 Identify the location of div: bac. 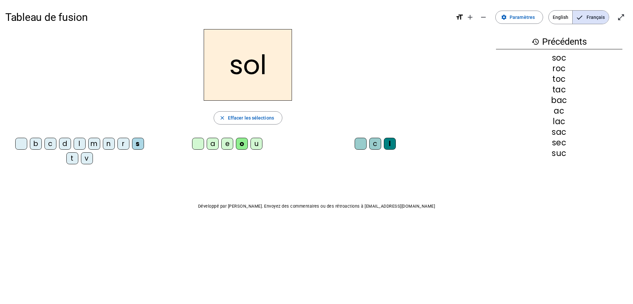
(559, 100).